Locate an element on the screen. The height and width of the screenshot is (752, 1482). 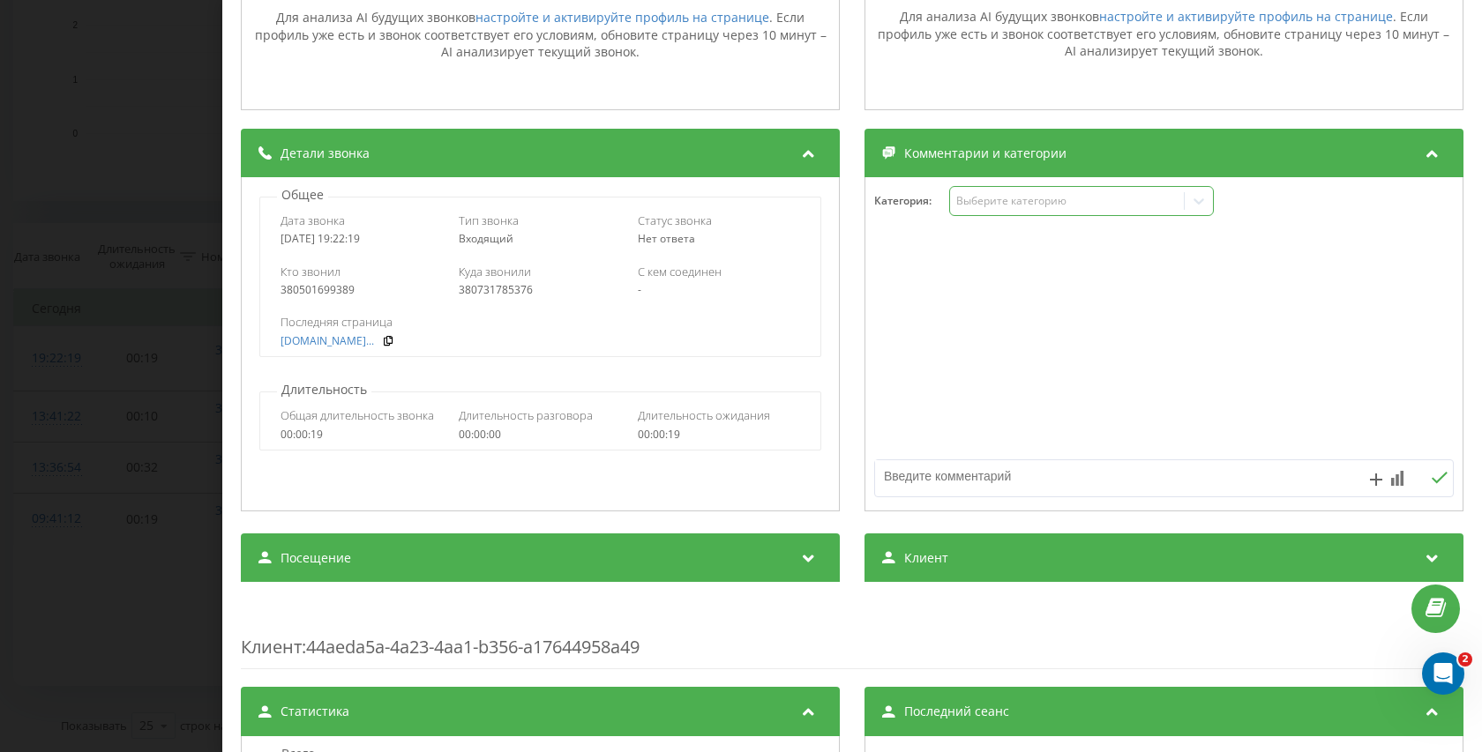
span: Детали звонка is located at coordinates (325, 153).